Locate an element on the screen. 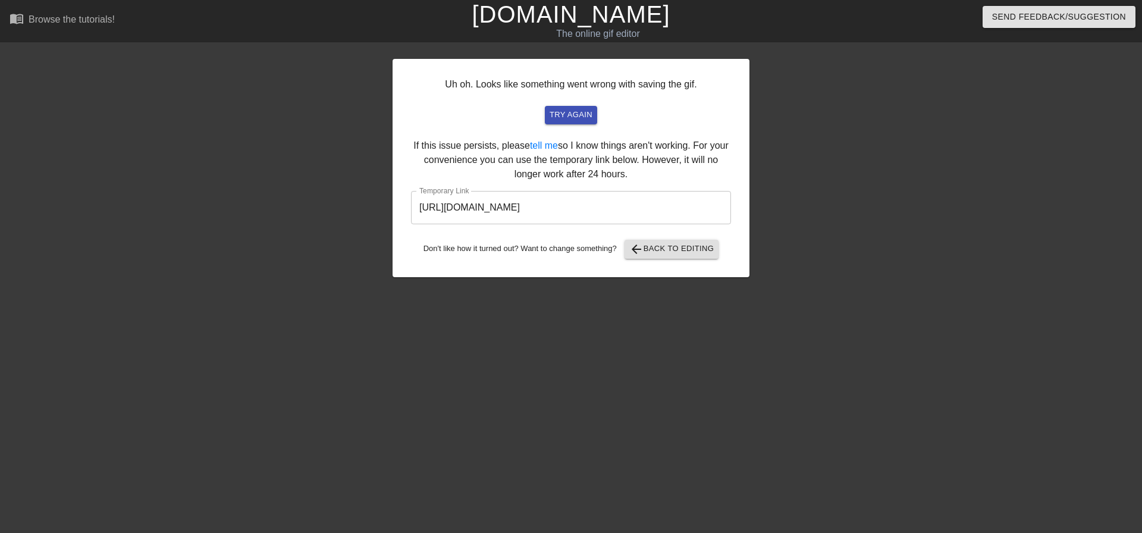 The image size is (1142, 533). span: Back to Editing is located at coordinates (672, 249).